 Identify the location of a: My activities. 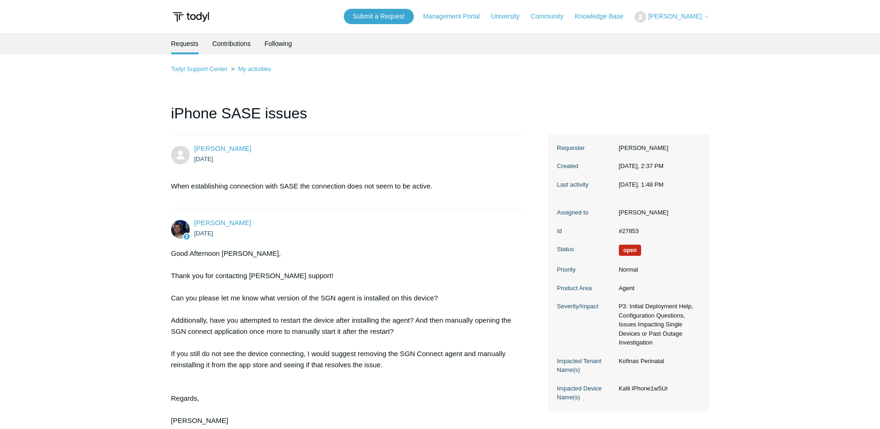
(254, 69).